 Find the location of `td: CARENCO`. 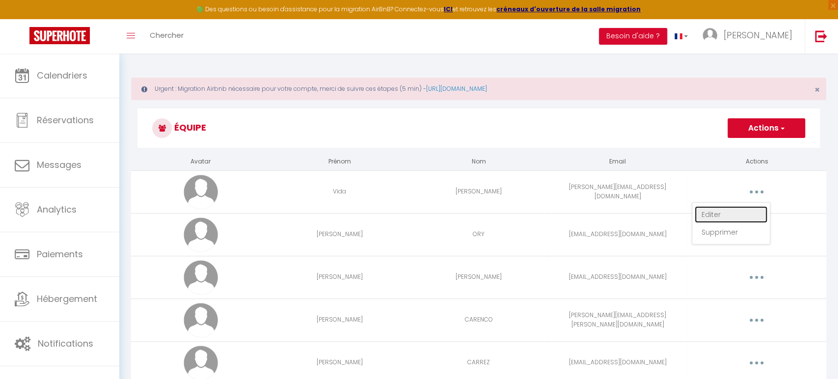

td: CARENCO is located at coordinates (478, 320).